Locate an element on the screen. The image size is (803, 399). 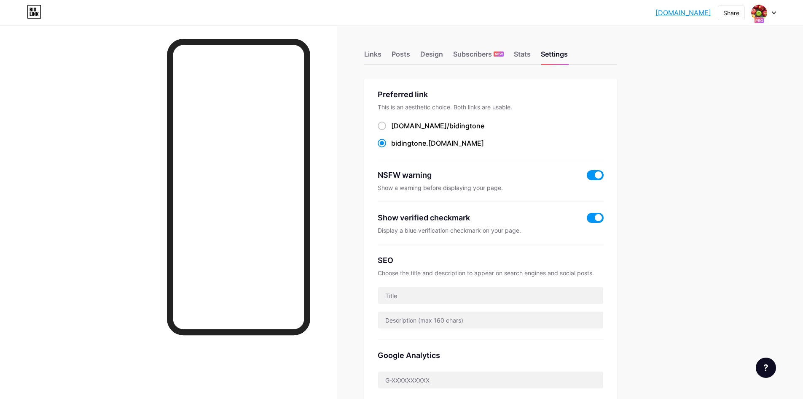
div: Preferred link is located at coordinates (491, 94).